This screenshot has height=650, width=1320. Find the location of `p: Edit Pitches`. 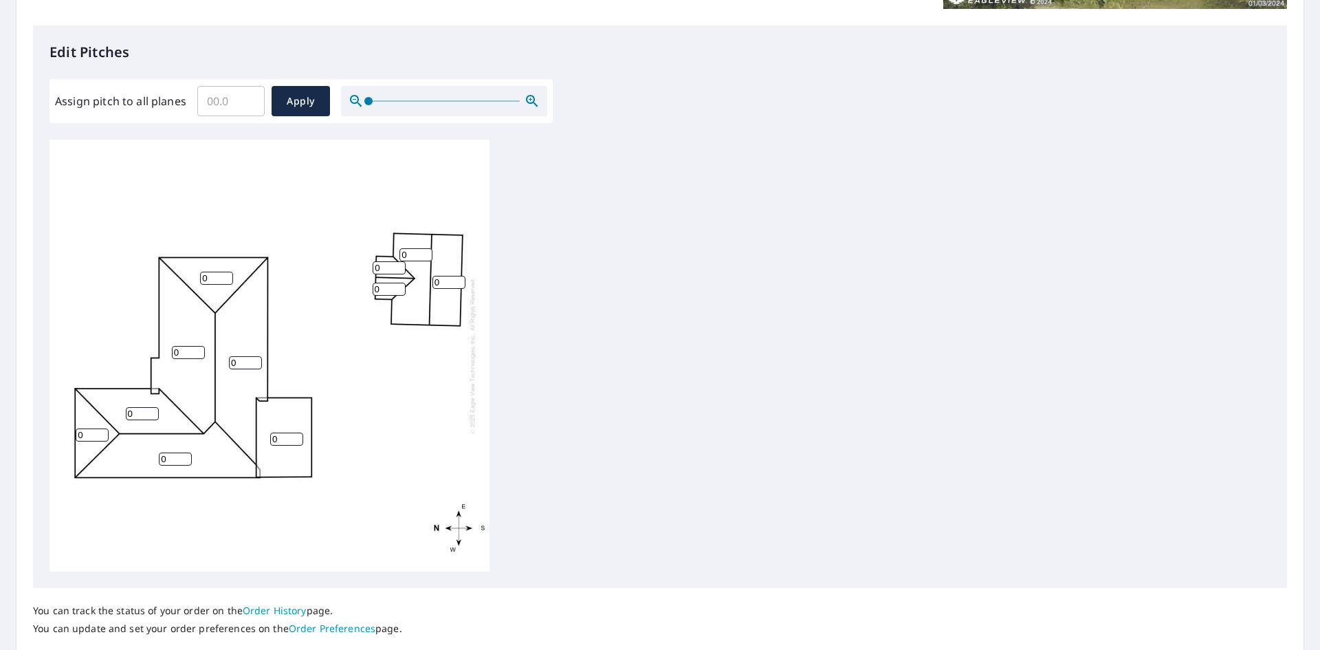

p: Edit Pitches is located at coordinates (660, 52).